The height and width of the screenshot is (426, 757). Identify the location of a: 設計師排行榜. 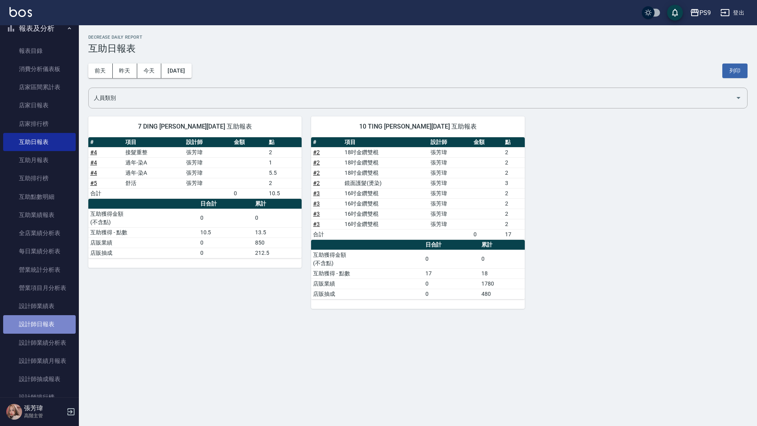
(39, 397).